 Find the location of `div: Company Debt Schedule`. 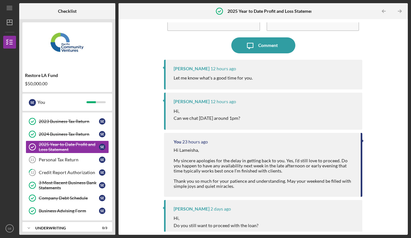

div: Company Debt Schedule is located at coordinates (69, 198).